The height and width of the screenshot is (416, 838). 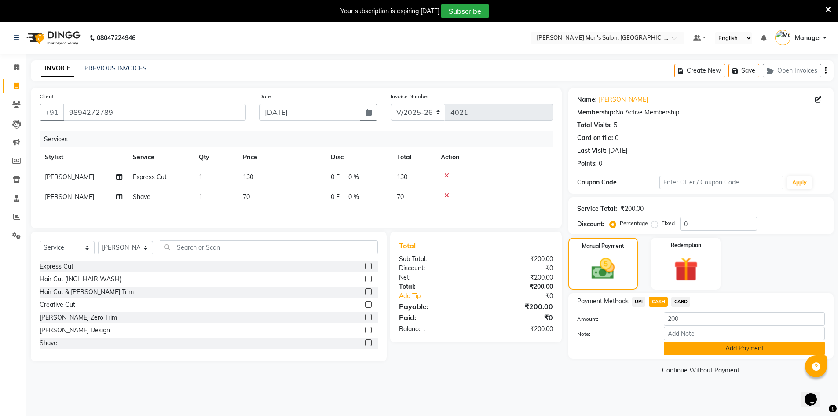 What do you see at coordinates (745, 333) in the screenshot?
I see `input: Add Note` at bounding box center [745, 333].